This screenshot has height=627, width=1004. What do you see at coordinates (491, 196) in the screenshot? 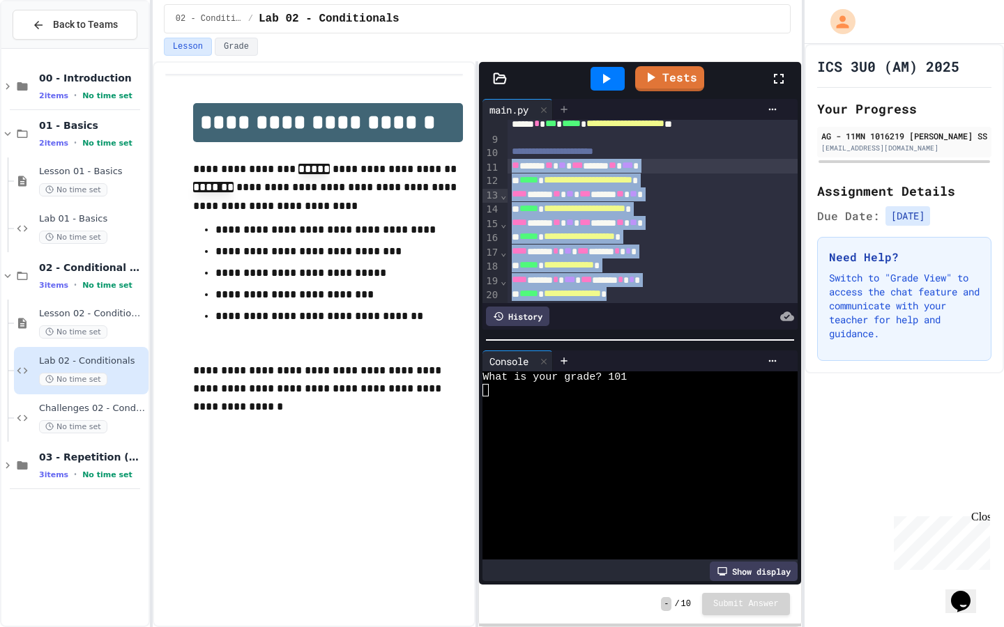
I see `div: 13` at bounding box center [491, 196].